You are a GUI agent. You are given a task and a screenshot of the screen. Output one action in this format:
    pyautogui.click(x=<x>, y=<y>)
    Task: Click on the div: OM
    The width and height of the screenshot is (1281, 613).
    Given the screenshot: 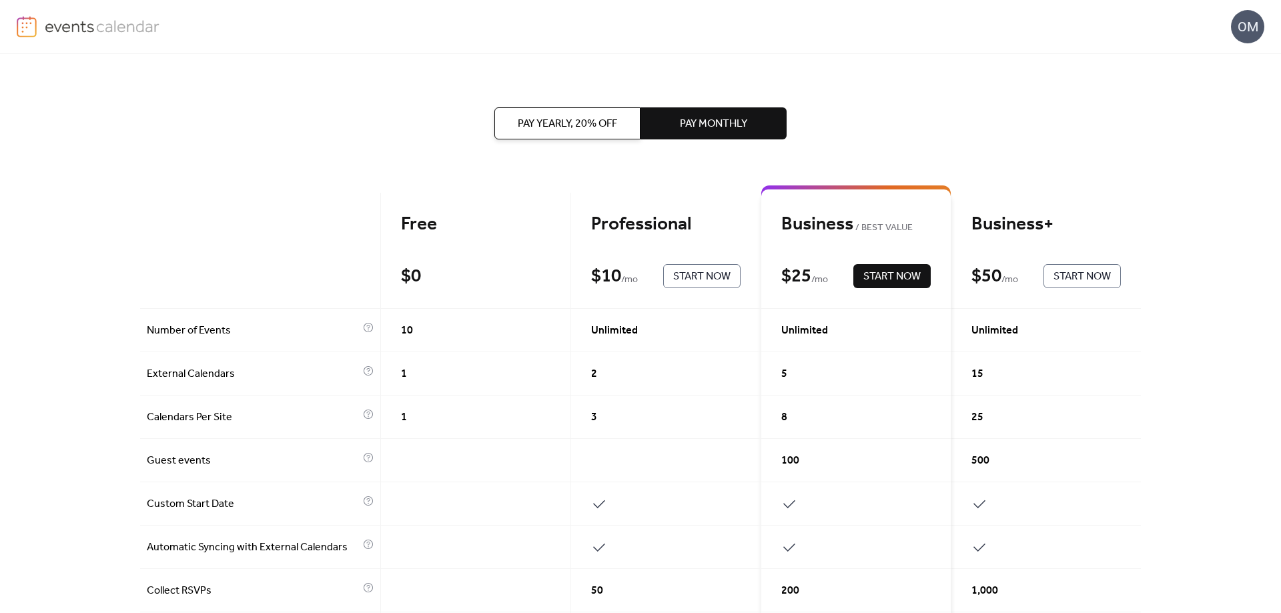 What is the action you would take?
    pyautogui.click(x=1248, y=27)
    